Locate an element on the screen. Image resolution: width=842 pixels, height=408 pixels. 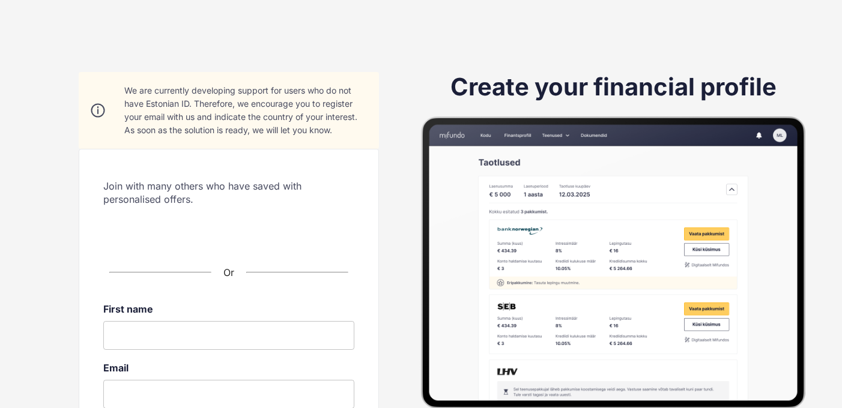
label: First name is located at coordinates (229, 309).